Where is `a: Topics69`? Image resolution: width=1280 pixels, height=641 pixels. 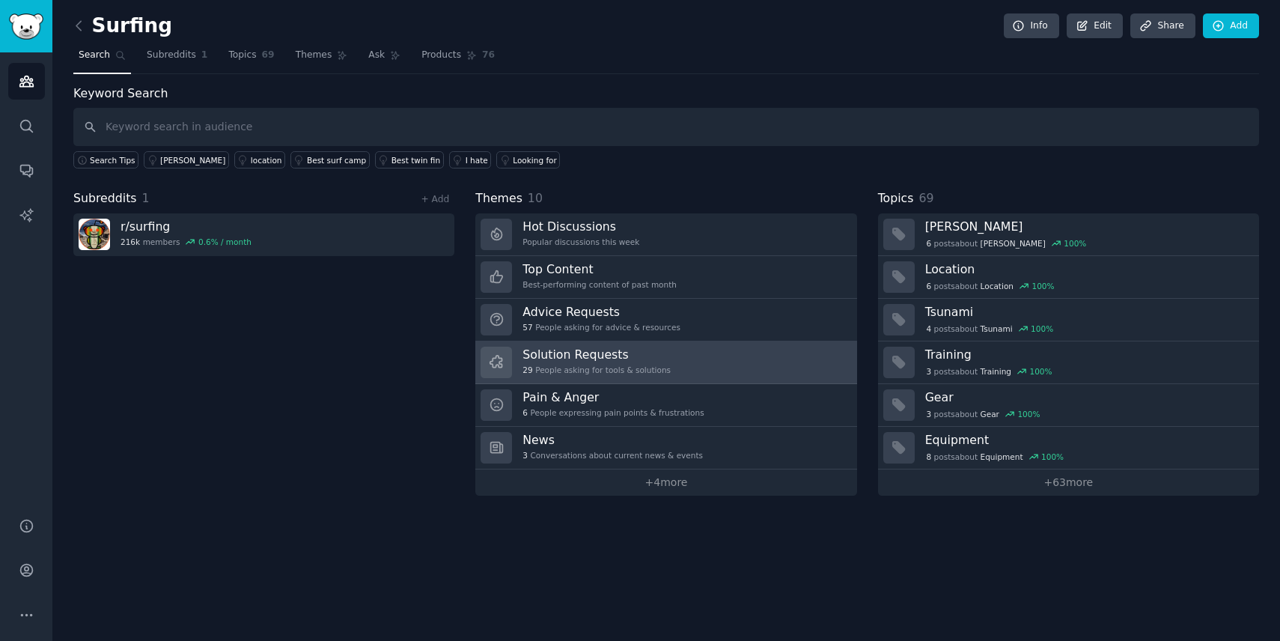 a: Topics69 is located at coordinates (251, 58).